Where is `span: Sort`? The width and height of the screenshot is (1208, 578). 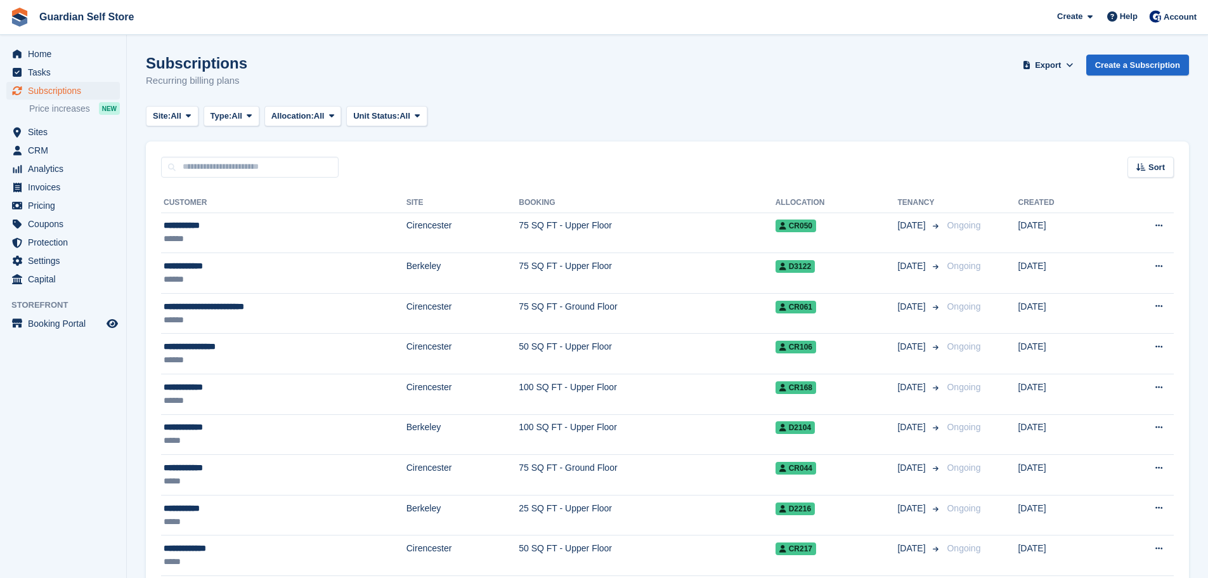 span: Sort is located at coordinates (1157, 167).